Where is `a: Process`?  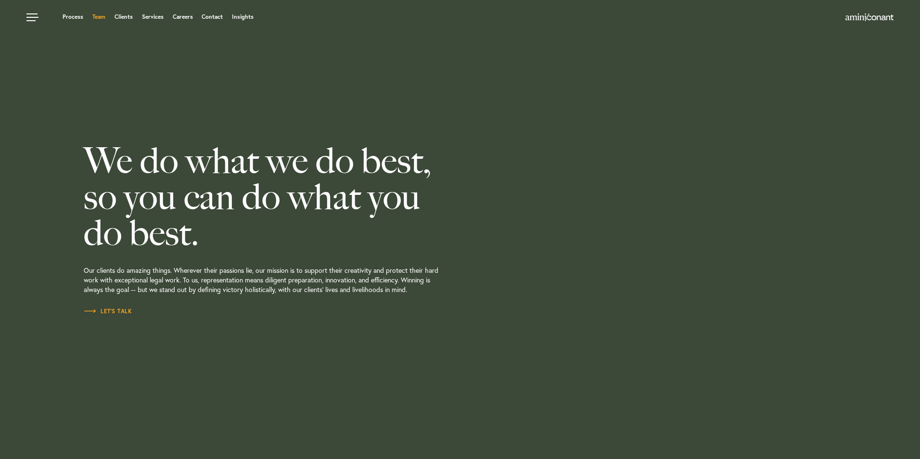 a: Process is located at coordinates (73, 17).